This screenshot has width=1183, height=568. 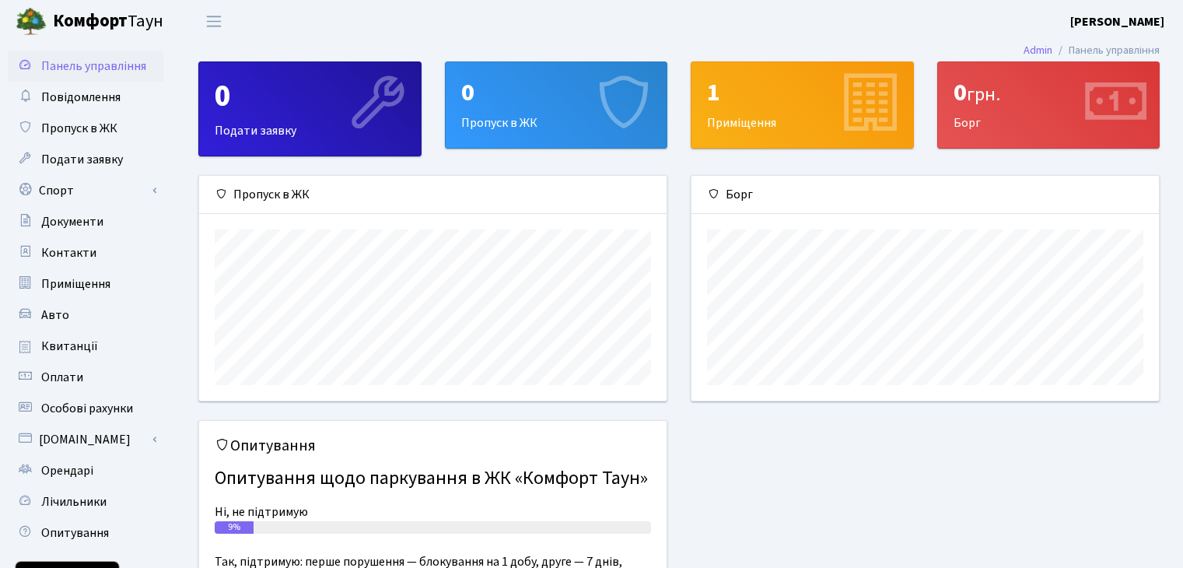 I want to click on a: Лічильники, so click(x=86, y=502).